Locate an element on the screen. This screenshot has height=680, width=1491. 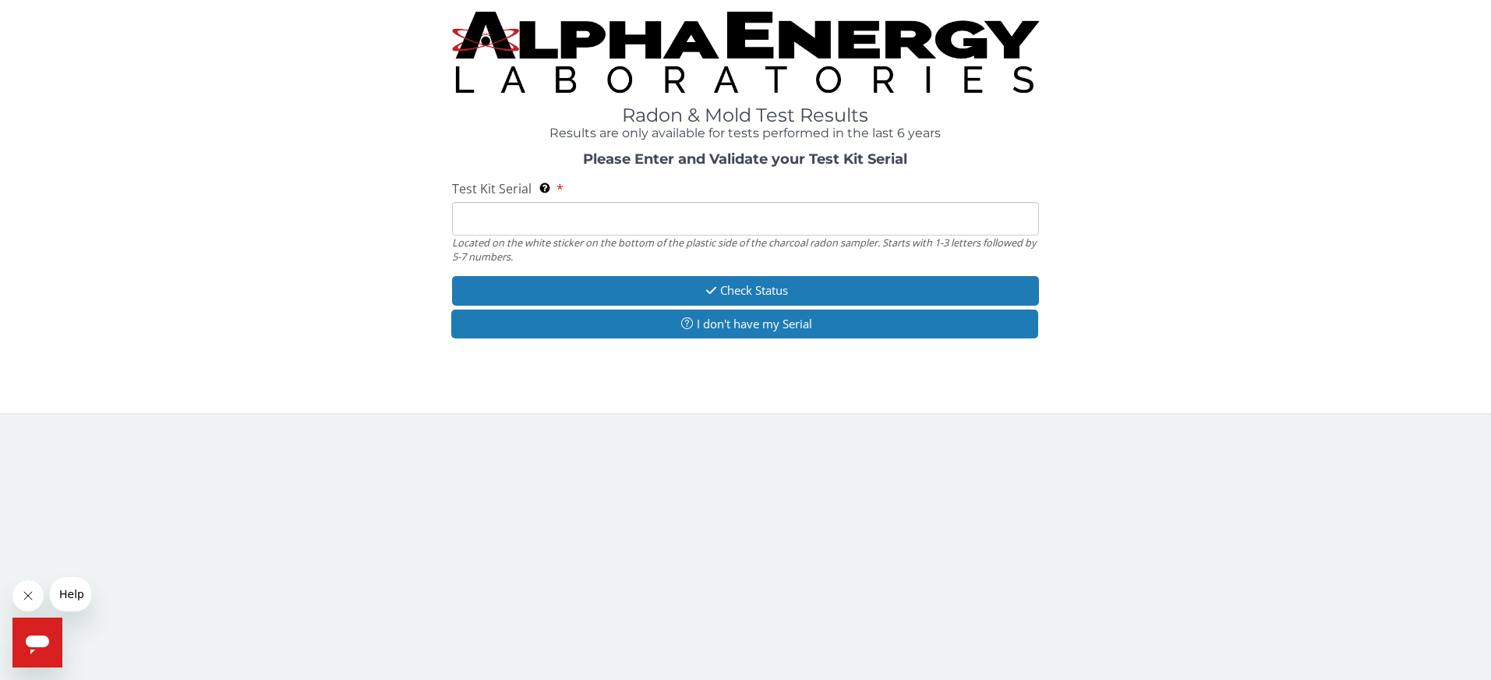
strong: Please Enter and Validate your Test Kit Serial is located at coordinates (745, 159).